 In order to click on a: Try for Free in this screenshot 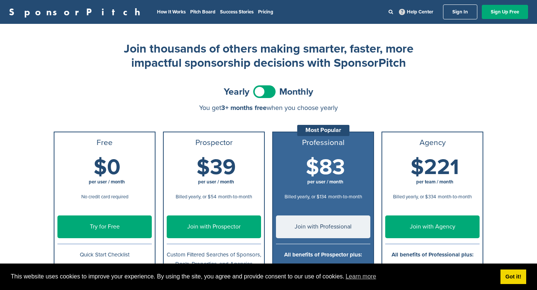, I will do `click(104, 227)`.